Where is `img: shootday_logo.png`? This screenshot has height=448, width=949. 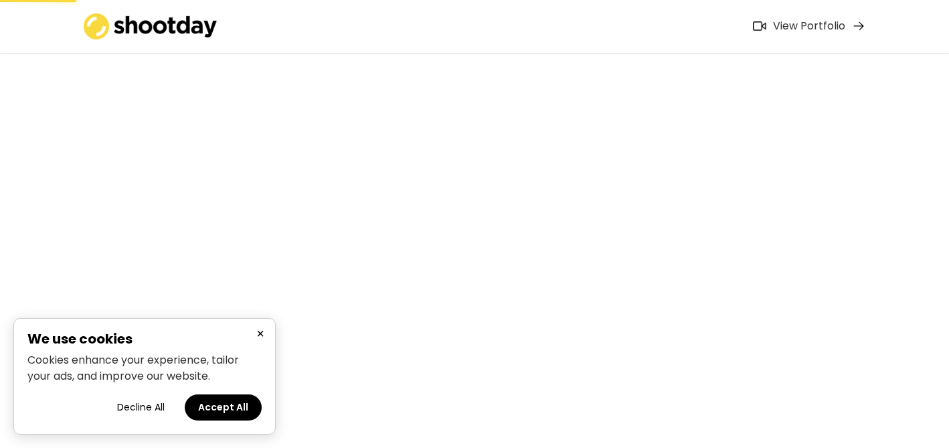
img: shootday_logo.png is located at coordinates (151, 26).